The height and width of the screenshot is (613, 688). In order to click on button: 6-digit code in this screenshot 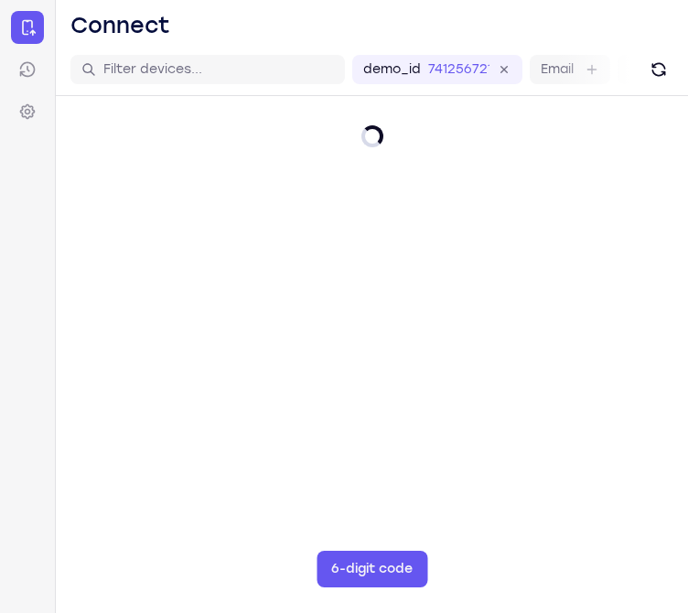, I will do `click(371, 569)`.